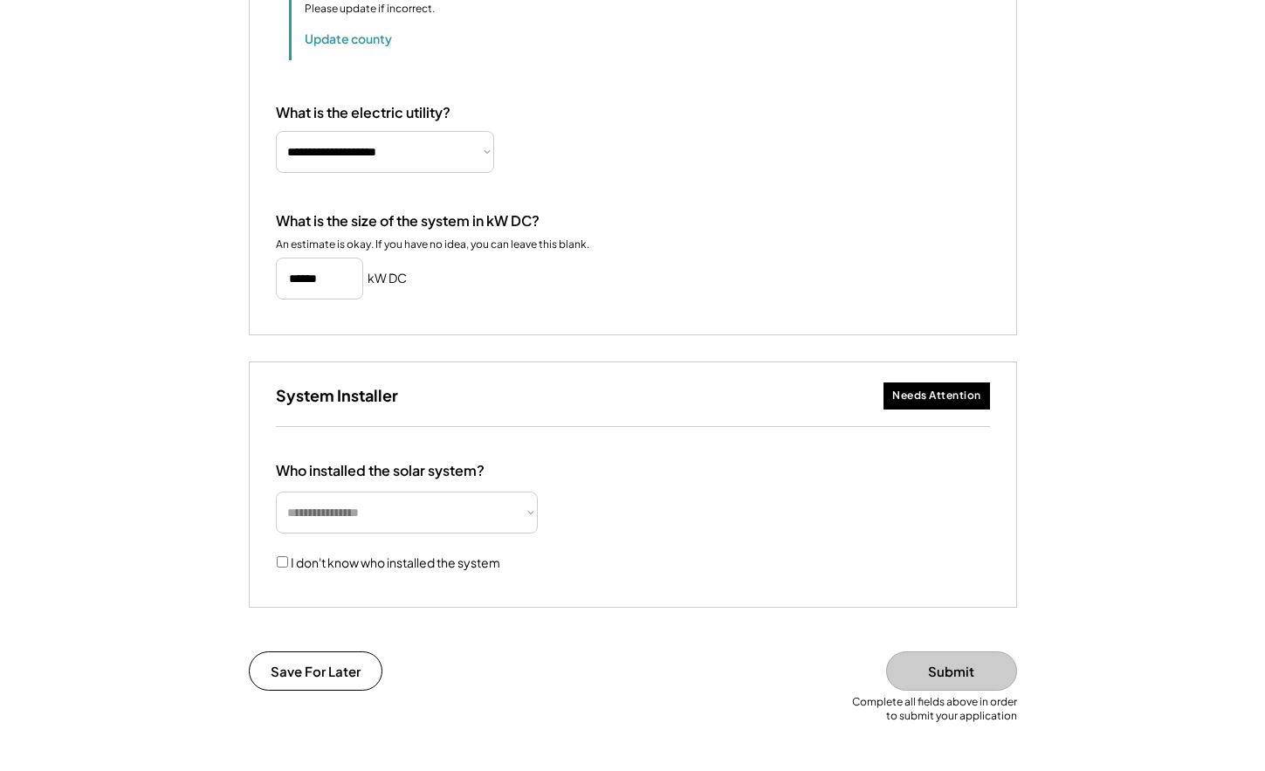  Describe the element at coordinates (348, 38) in the screenshot. I see `button: Update county` at that location.